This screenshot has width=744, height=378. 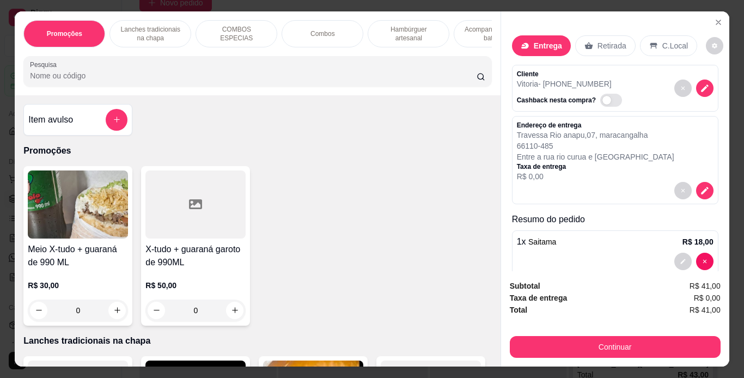 What do you see at coordinates (697, 242) in the screenshot?
I see `p: R$ 18,00` at bounding box center [697, 242].